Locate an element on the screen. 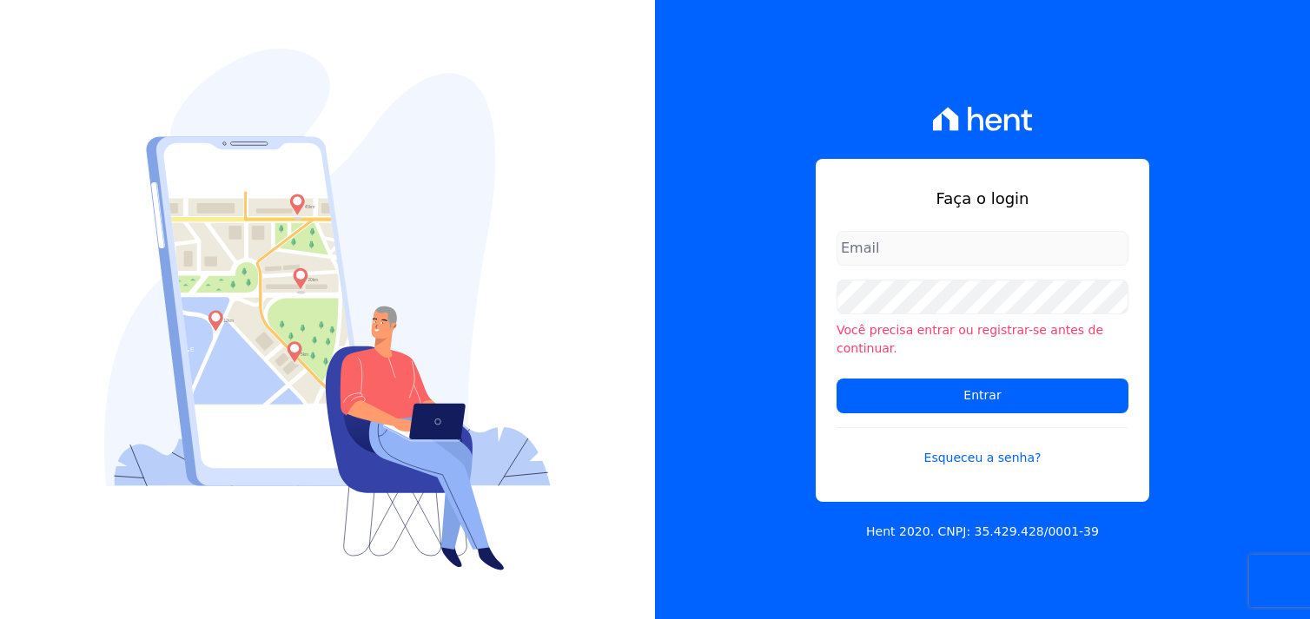  p: Hent 2020. CNPJ: 35.429.428/0001-39 is located at coordinates (982, 532).